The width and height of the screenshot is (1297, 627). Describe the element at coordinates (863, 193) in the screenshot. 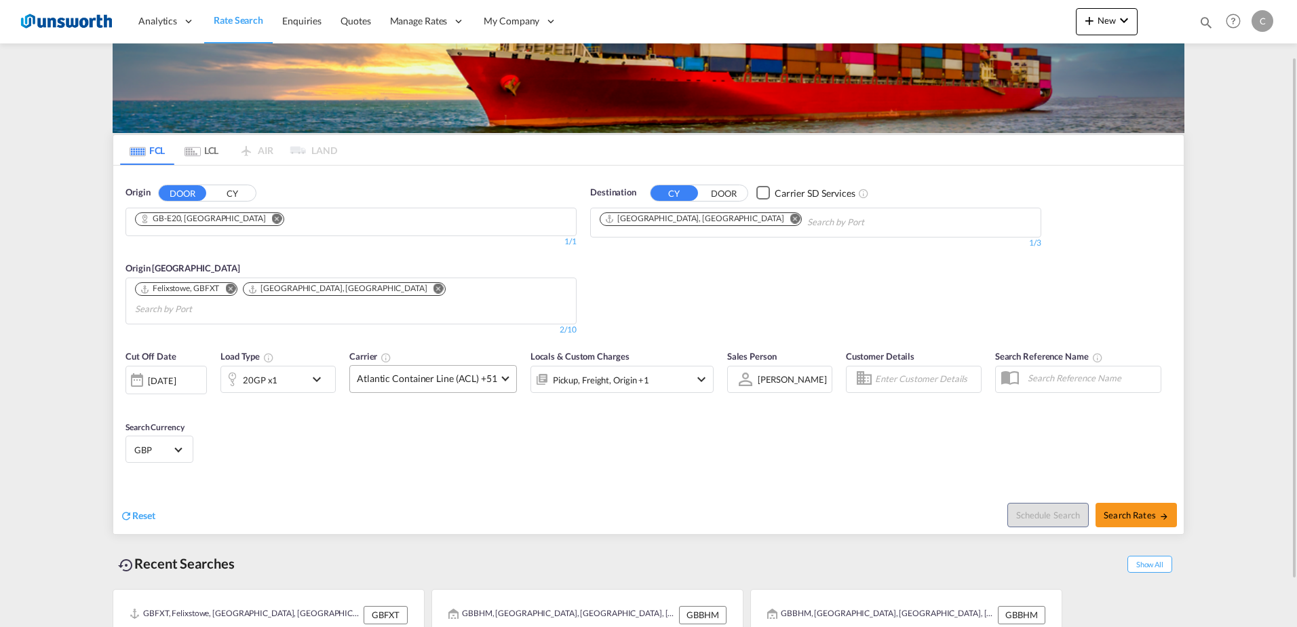

I see `md-icon: Unchecked: Search for CY (Container Yard) services for all selected carriers.Checked : Search for...` at that location.